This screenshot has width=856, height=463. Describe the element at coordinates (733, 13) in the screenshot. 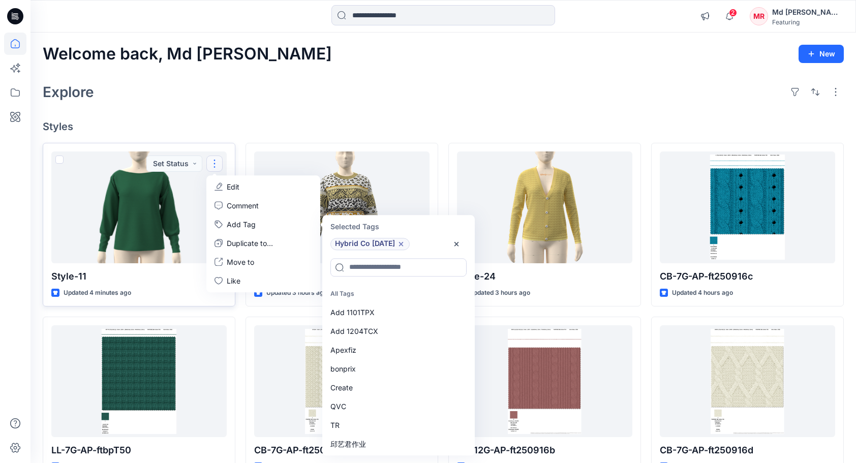

I see `span: 2` at that location.